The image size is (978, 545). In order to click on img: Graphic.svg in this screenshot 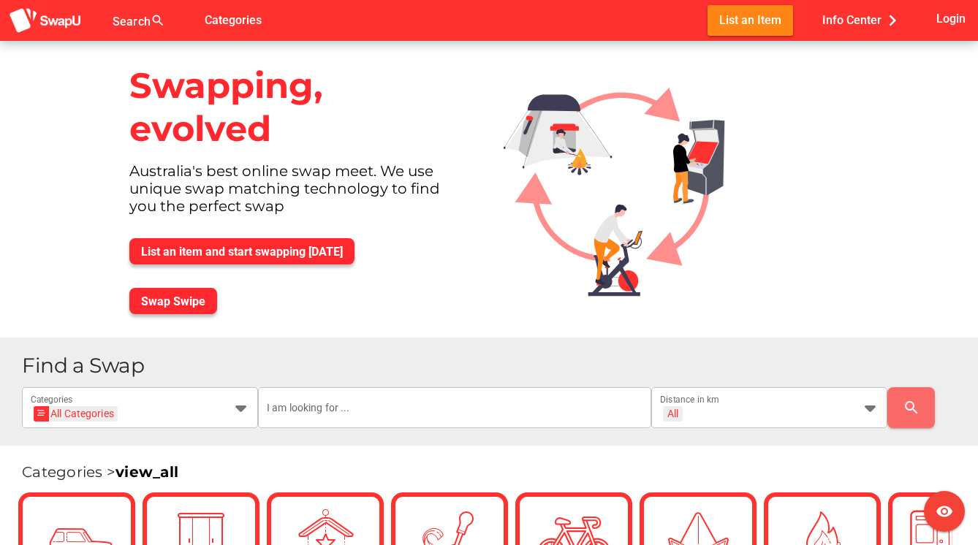, I will do `click(626, 177)`.